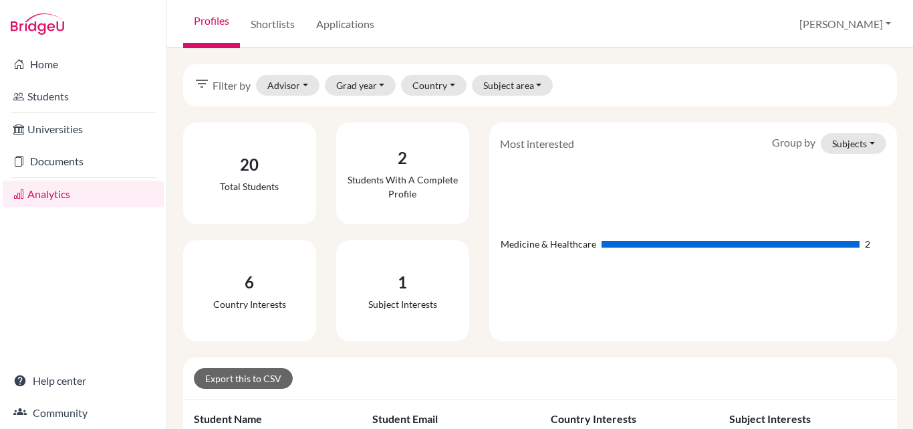 This screenshot has height=429, width=913. What do you see at coordinates (83, 129) in the screenshot?
I see `a: Universities` at bounding box center [83, 129].